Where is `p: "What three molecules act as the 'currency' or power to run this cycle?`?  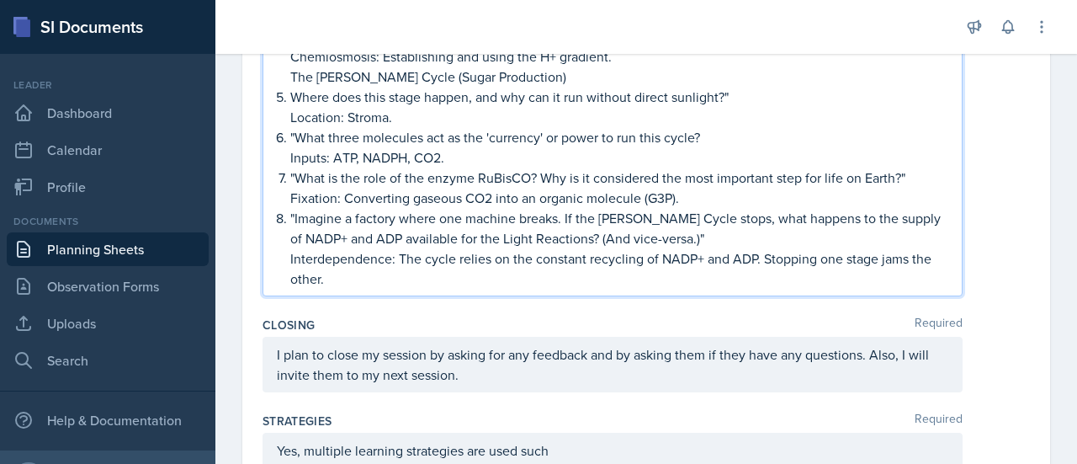
p: "What three molecules act as the 'currency' or power to run this cycle? is located at coordinates (619, 137).